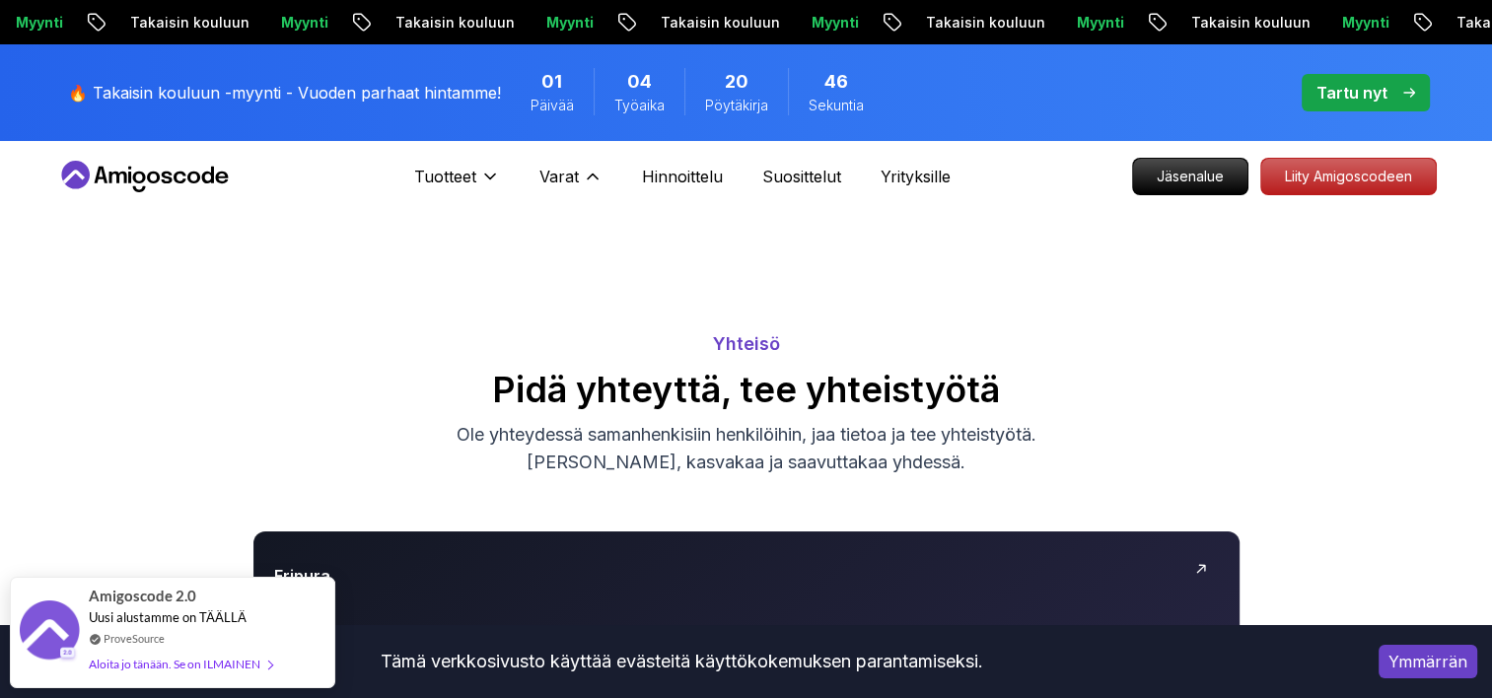 Image resolution: width=1492 pixels, height=698 pixels. Describe the element at coordinates (1348, 177) in the screenshot. I see `p: Liity Amigoscodeen` at that location.